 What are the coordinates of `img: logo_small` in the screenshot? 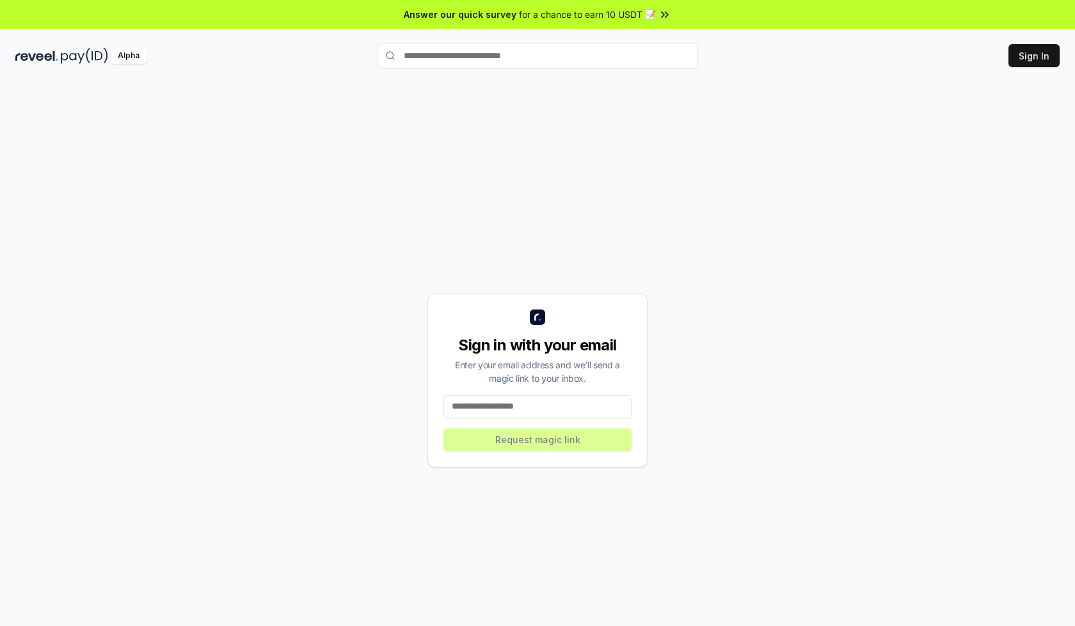 It's located at (537, 317).